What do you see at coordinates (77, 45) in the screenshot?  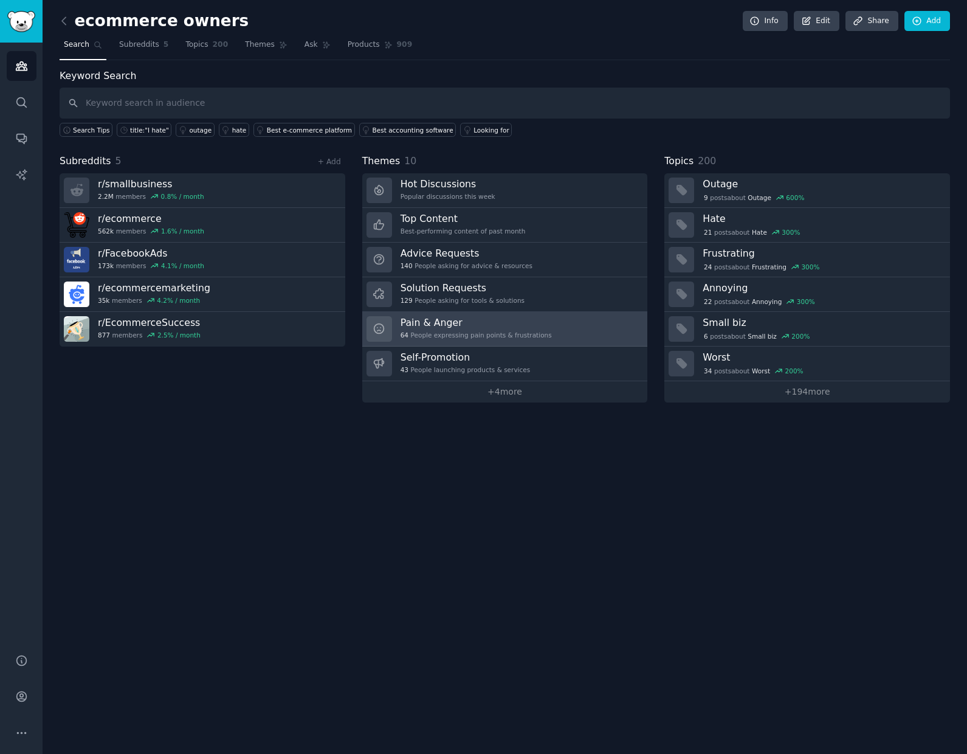 I see `span: Search` at bounding box center [77, 45].